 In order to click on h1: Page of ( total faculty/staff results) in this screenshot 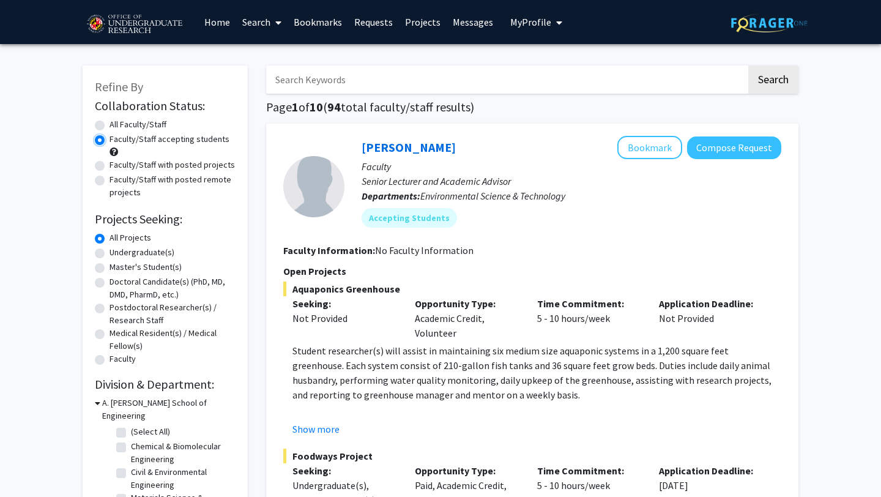, I will do `click(532, 107)`.